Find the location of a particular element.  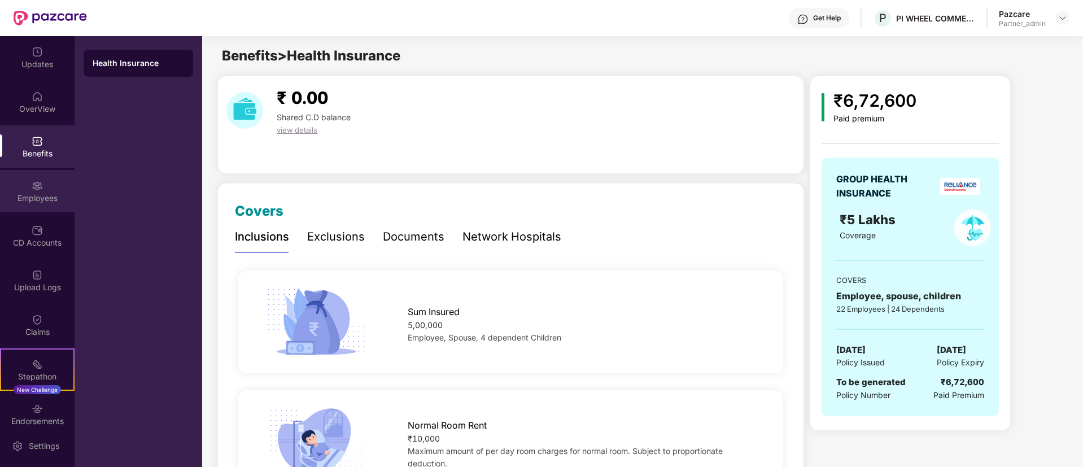

div: Settings is located at coordinates (44, 446).